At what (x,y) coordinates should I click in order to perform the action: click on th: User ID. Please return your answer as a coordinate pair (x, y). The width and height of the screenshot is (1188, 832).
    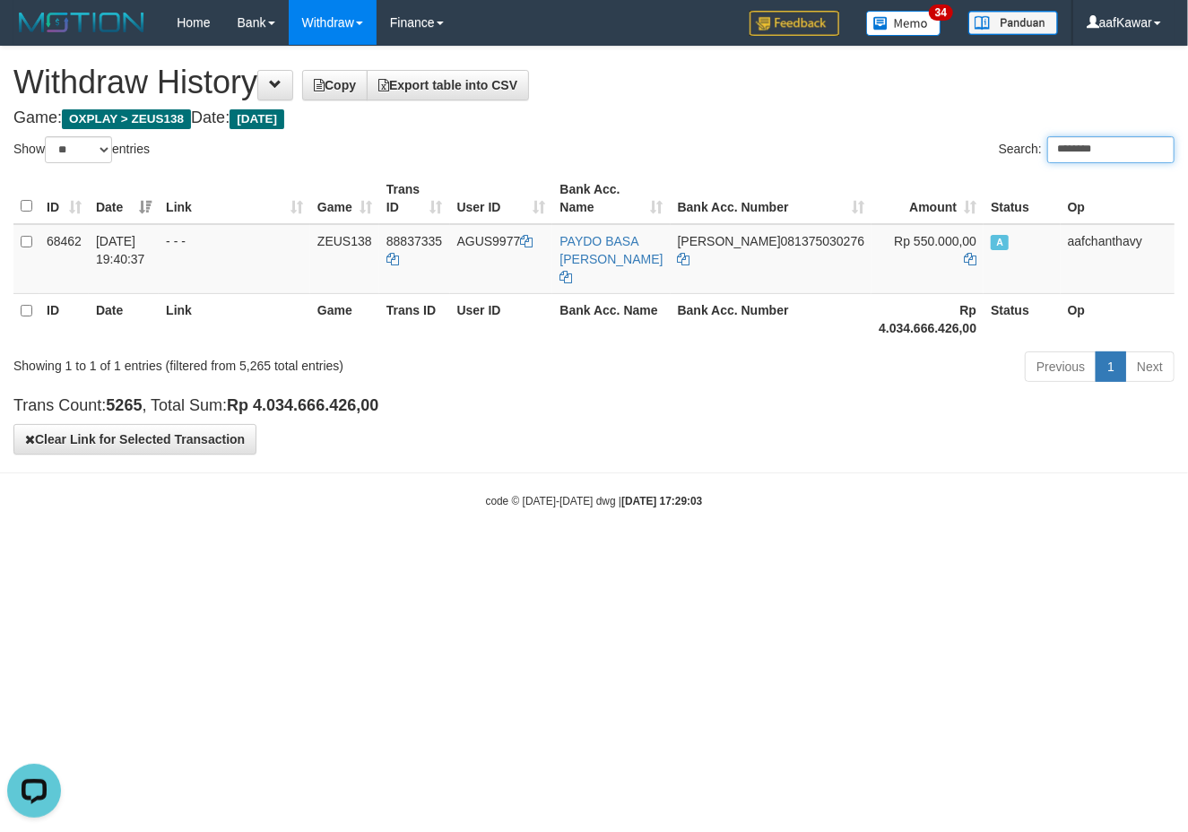
    Looking at the image, I should click on (501, 318).